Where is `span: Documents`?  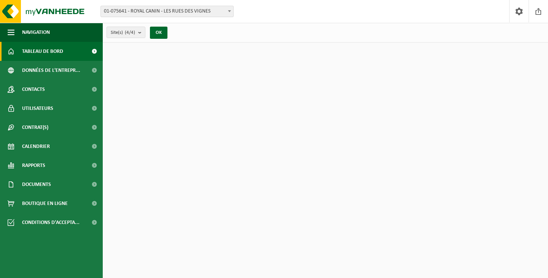 span: Documents is located at coordinates (37, 185).